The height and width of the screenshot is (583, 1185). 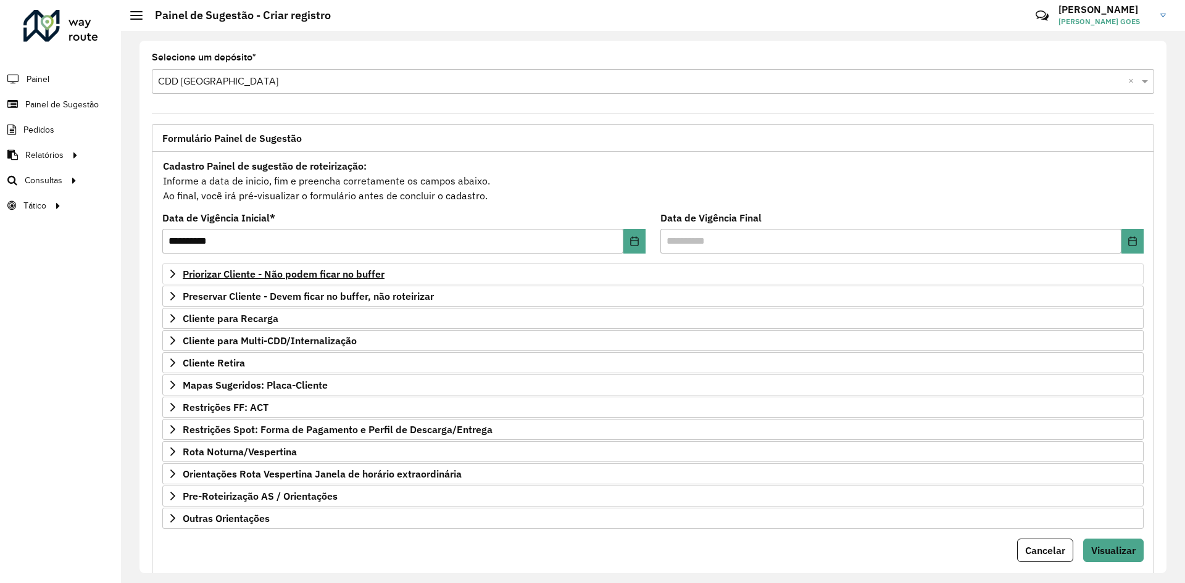 I want to click on label: Data de Vigência Inicial, so click(x=218, y=218).